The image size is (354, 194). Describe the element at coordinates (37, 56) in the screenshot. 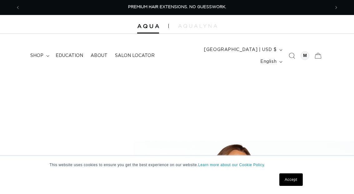

I see `span: shop` at that location.